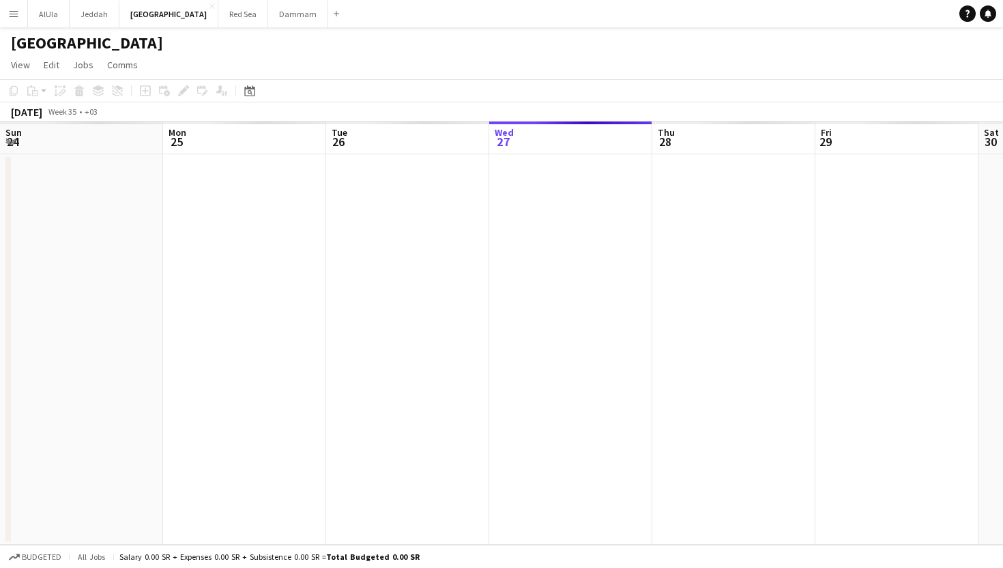 This screenshot has height=568, width=1003. What do you see at coordinates (83, 65) in the screenshot?
I see `span: Jobs` at bounding box center [83, 65].